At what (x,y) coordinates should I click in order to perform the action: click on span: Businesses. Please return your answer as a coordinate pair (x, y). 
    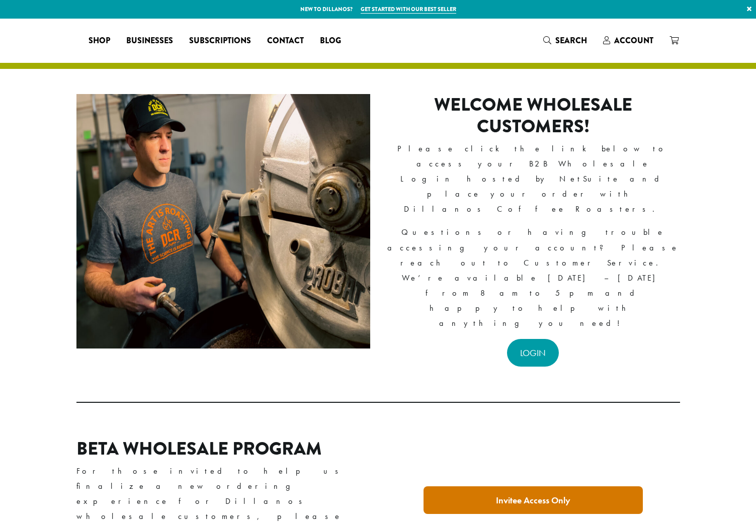
    Looking at the image, I should click on (149, 41).